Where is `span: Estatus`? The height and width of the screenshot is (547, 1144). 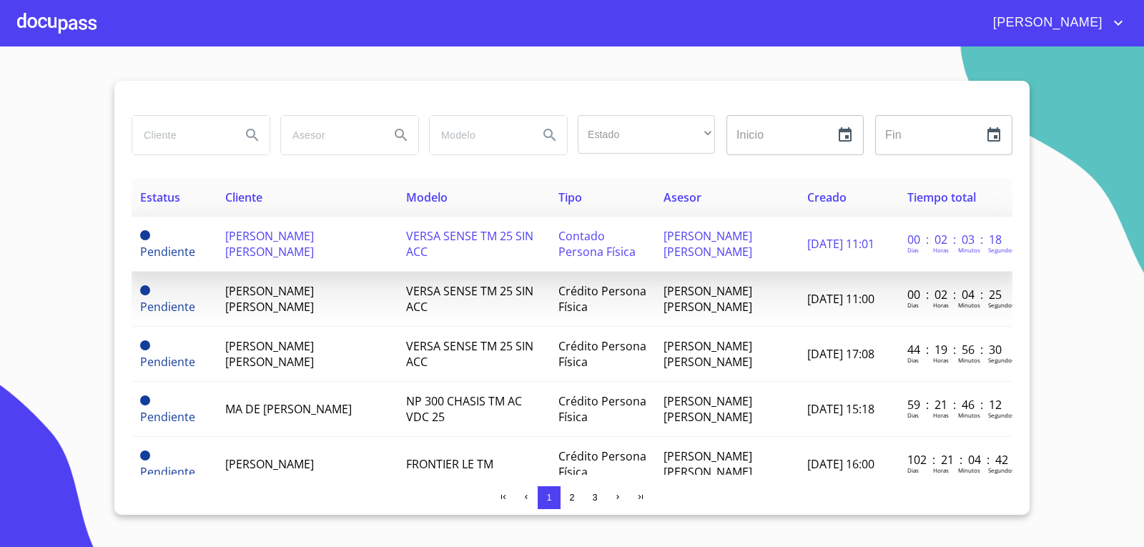
span: Estatus is located at coordinates (160, 197).